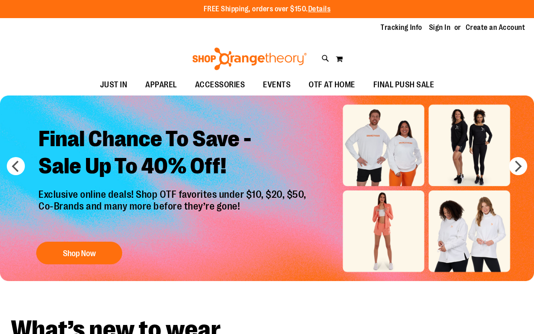  Describe the element at coordinates (518, 166) in the screenshot. I see `button: next` at that location.